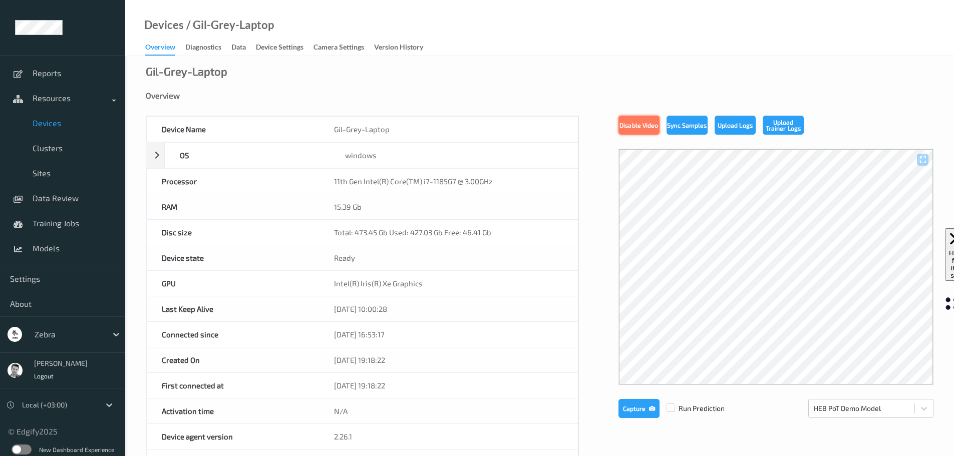 Image resolution: width=954 pixels, height=456 pixels. Describe the element at coordinates (229, 25) in the screenshot. I see `div: / Gil-Grey-Laptop` at that location.